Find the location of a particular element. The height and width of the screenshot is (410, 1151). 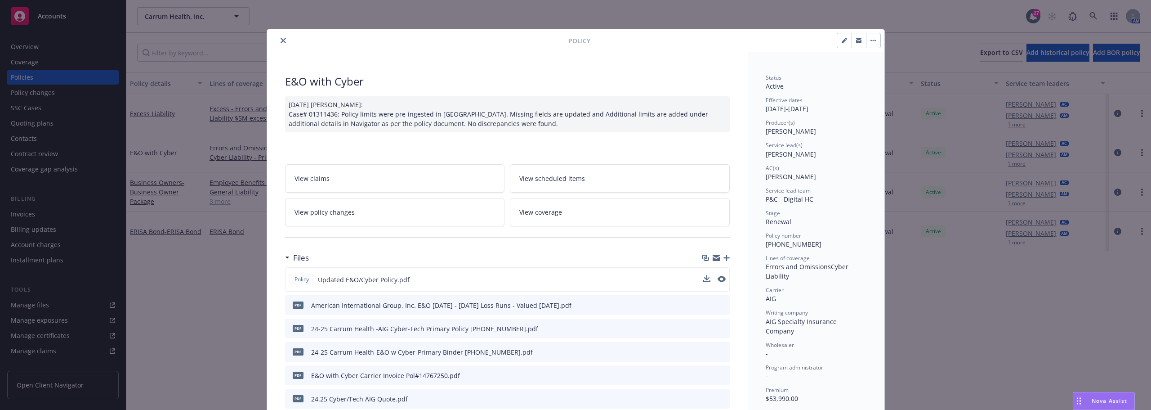

div: E&O with Cyber is located at coordinates (507, 81).